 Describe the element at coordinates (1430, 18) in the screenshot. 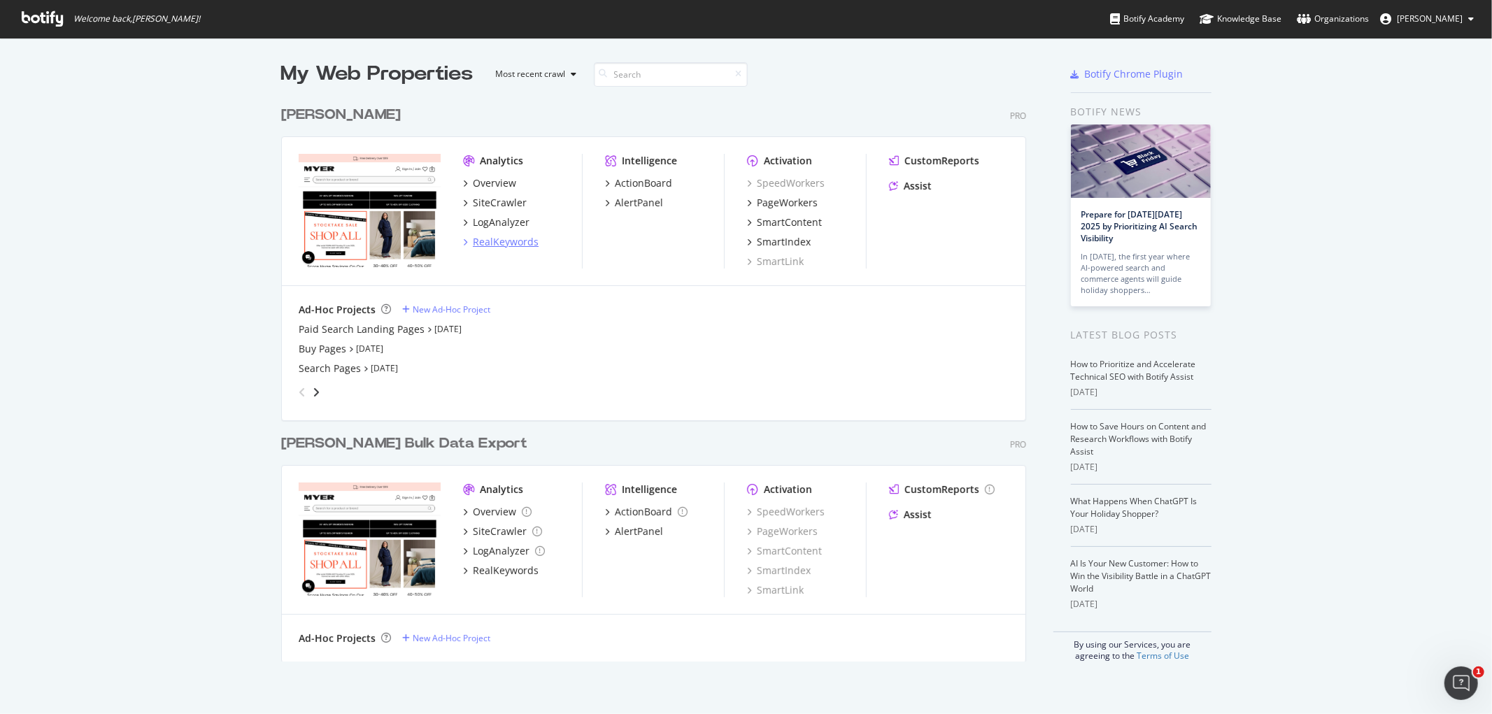

I see `span: Jadon Stewart` at that location.